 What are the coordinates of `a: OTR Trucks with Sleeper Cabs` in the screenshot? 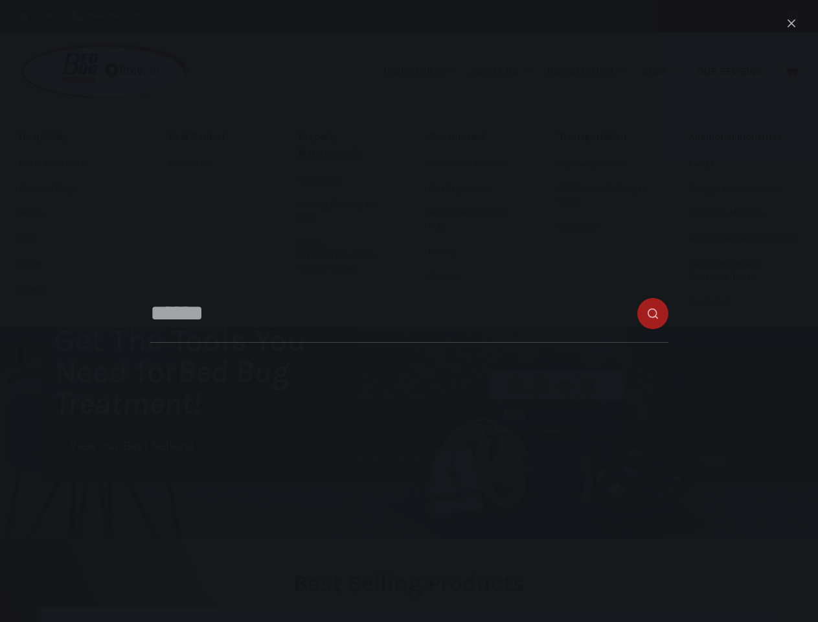 It's located at (604, 196).